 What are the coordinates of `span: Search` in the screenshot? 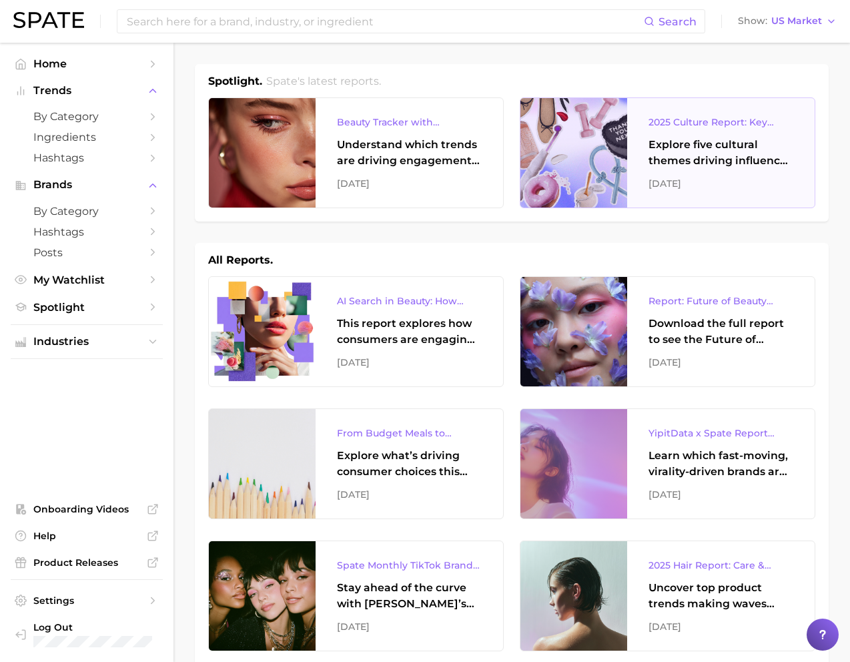 It's located at (677, 21).